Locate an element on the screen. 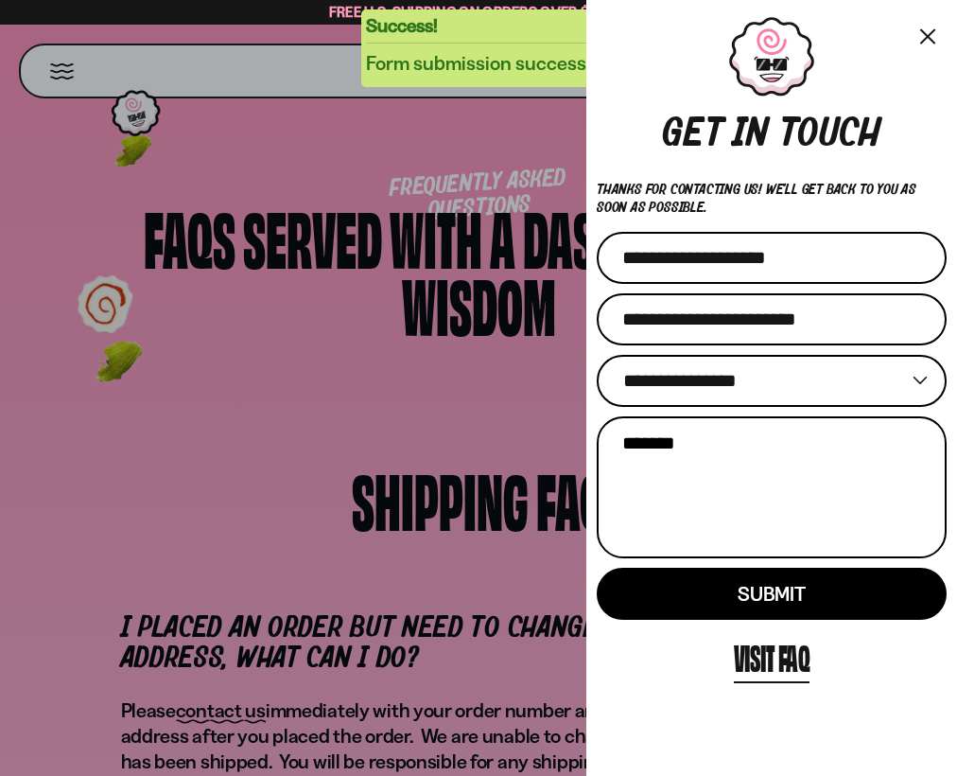  div: Get is located at coordinates (692, 136).